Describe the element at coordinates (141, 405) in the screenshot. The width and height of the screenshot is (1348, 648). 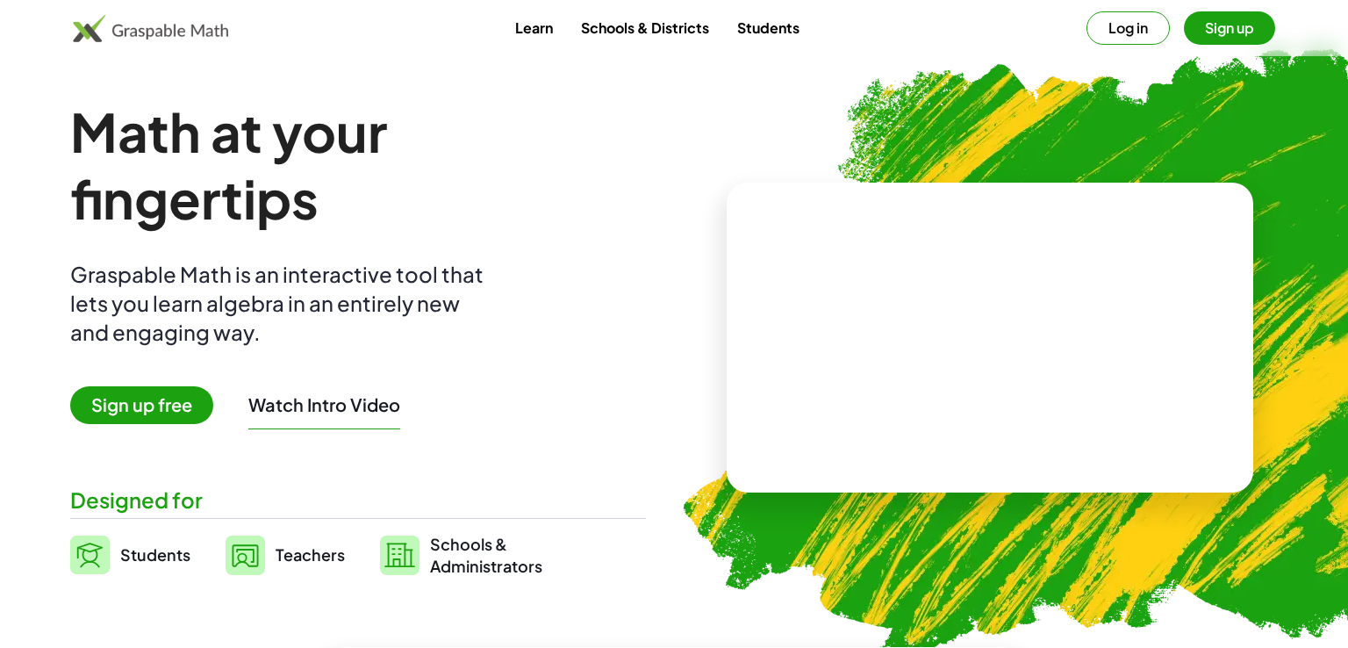
I see `span: Sign up free` at that location.